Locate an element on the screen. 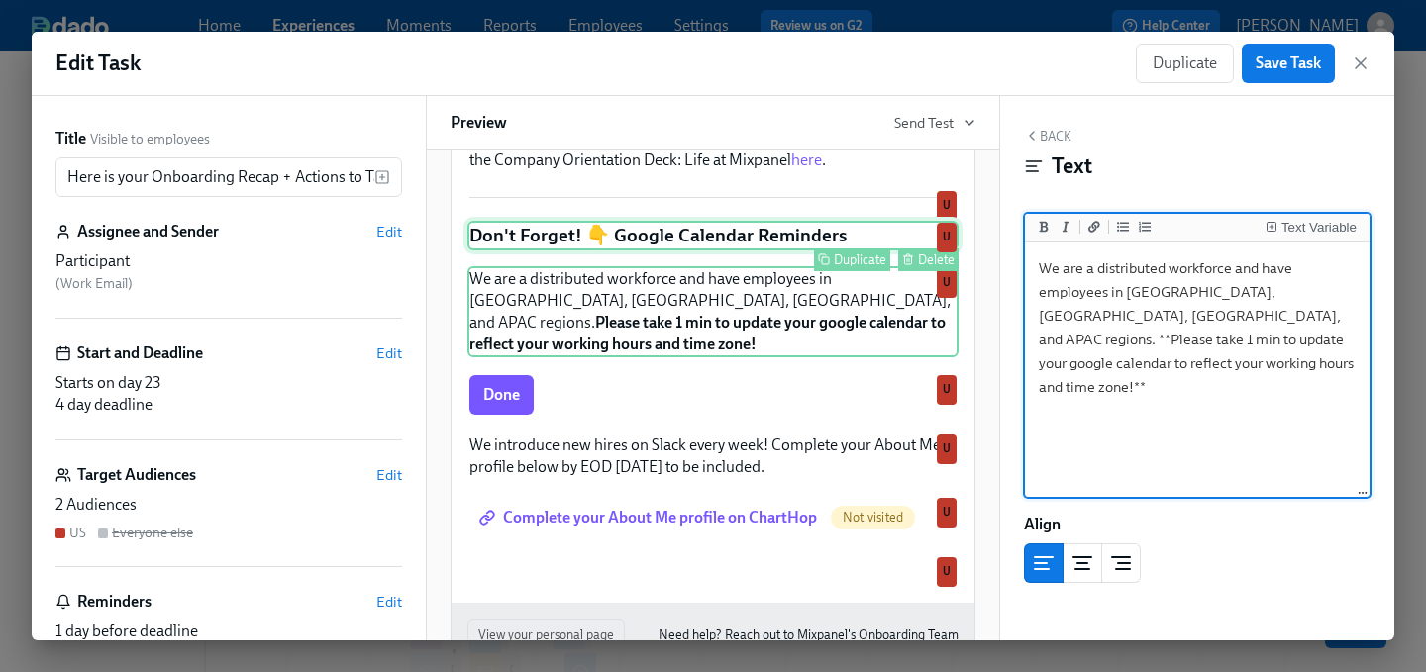  div: 2 Audiences is located at coordinates (229, 505).